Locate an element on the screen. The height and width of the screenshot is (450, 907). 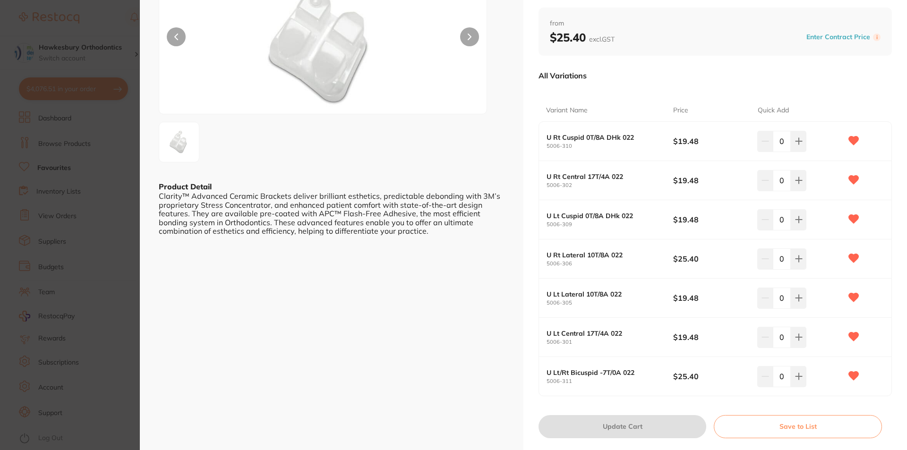
b: U Rt Cuspid 0T/8A DHk 022 is located at coordinates (603, 137).